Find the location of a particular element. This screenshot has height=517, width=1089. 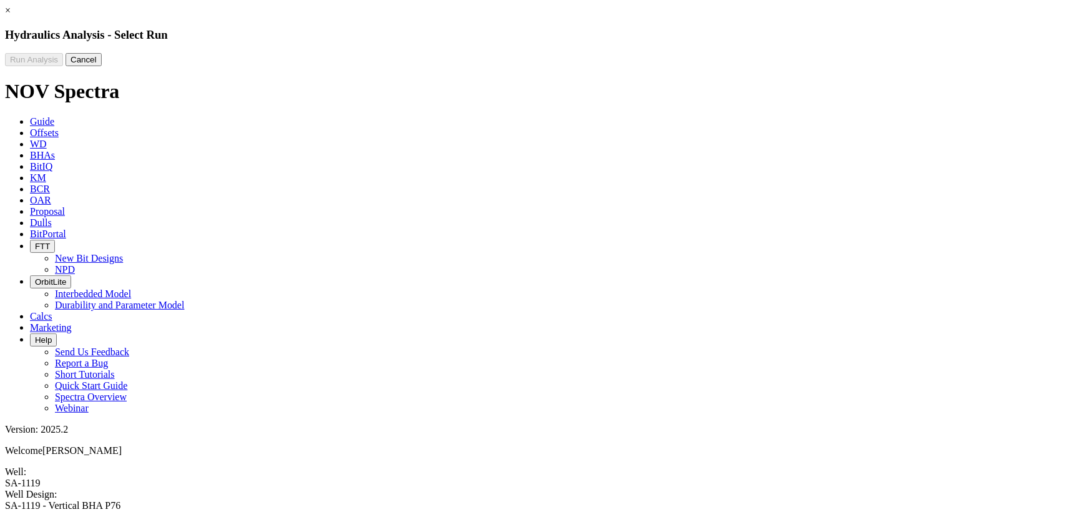

span: Marketing is located at coordinates (51, 327).